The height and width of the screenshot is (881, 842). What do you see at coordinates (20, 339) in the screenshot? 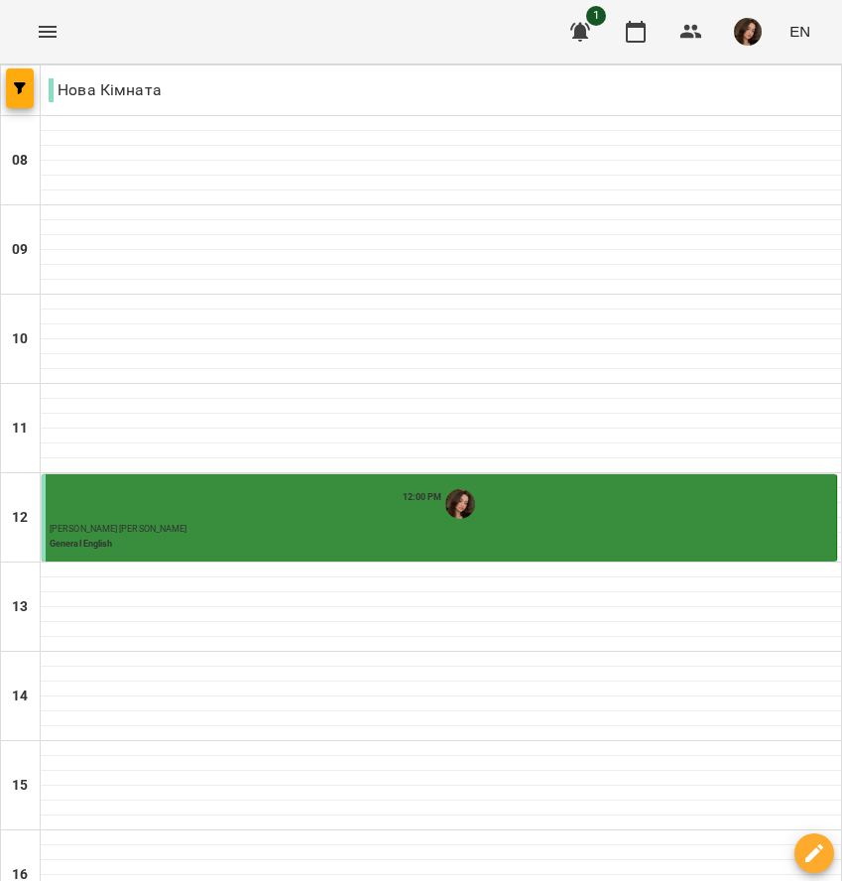
I see `h6: 10` at bounding box center [20, 339].